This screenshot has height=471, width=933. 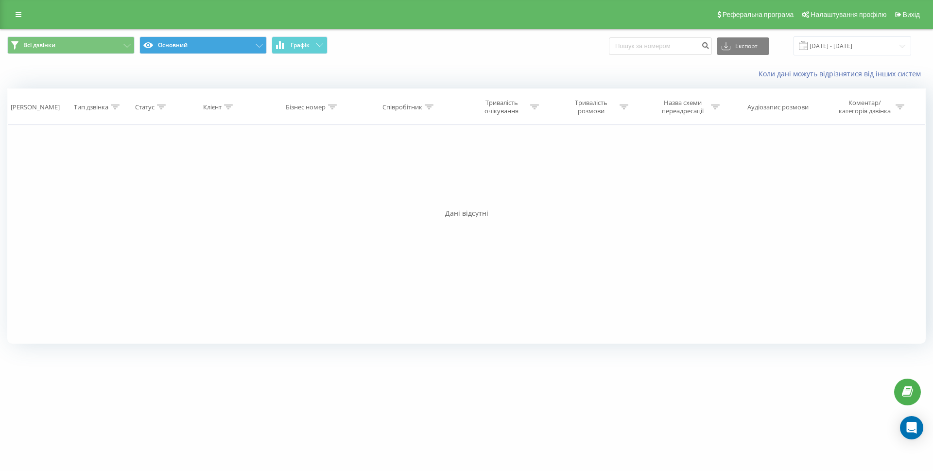 What do you see at coordinates (743, 46) in the screenshot?
I see `button: Експорт` at bounding box center [743, 46].